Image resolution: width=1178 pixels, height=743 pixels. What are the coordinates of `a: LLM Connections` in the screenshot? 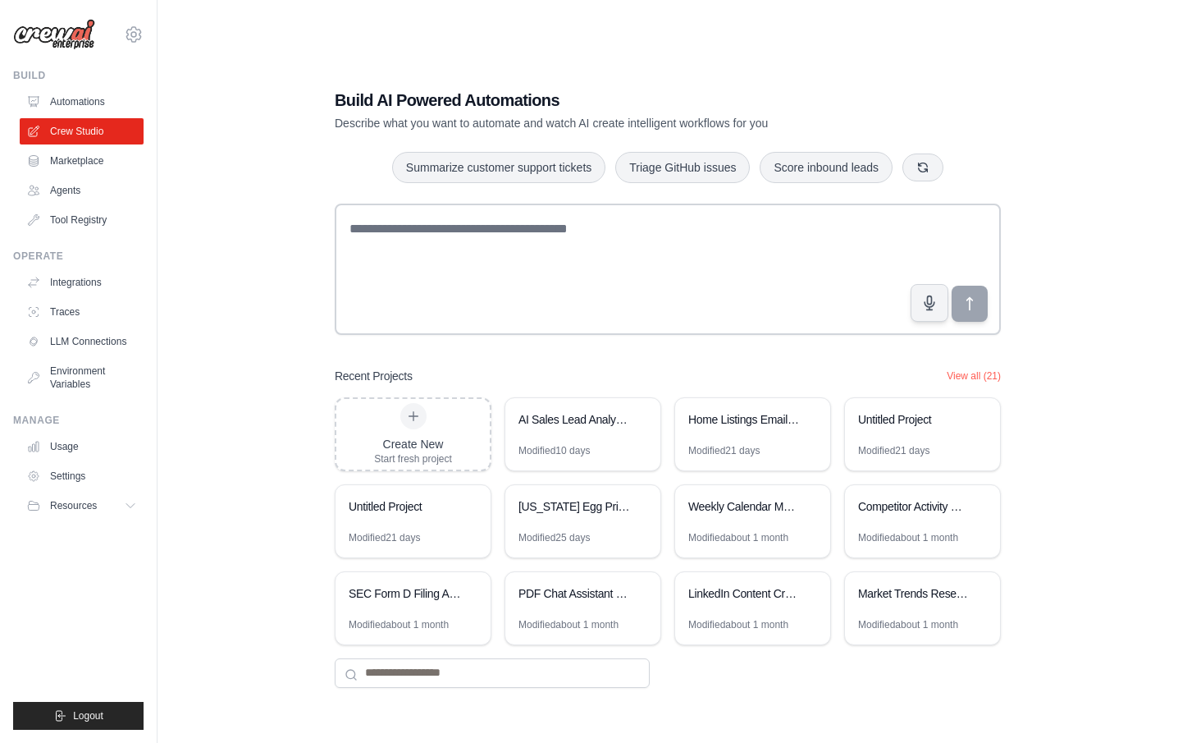 It's located at (81, 341).